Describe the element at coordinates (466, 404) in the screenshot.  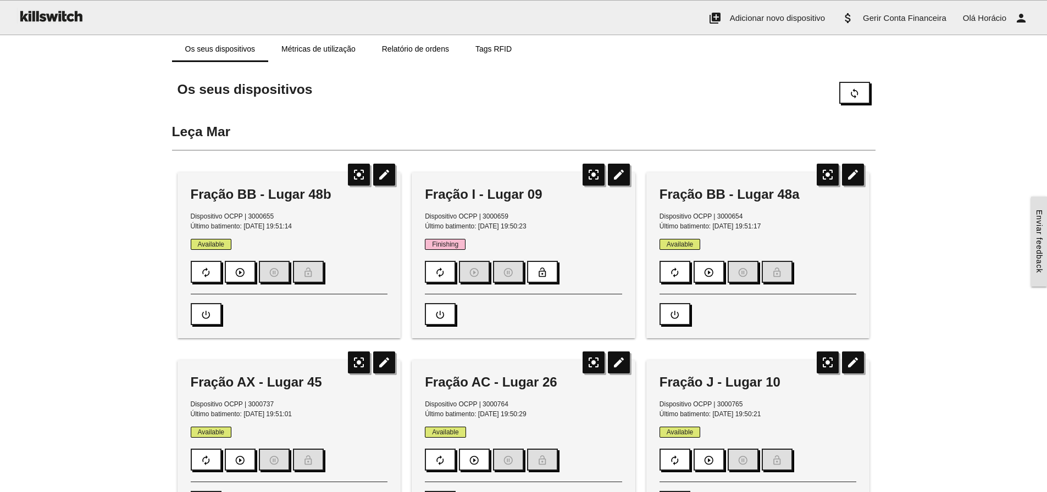
I see `span: Dispositivo OCPP | 3000764` at that location.